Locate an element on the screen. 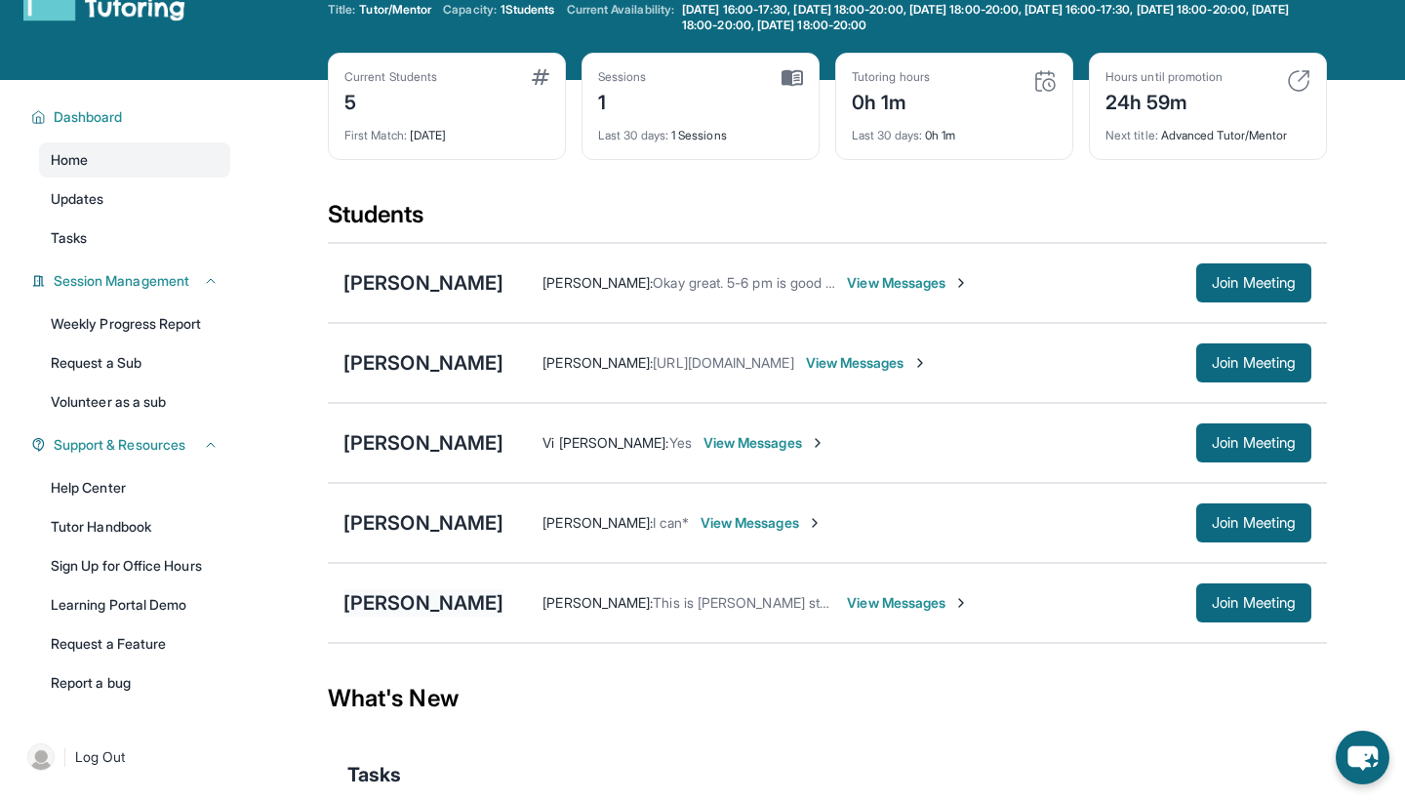  span: 1 Students is located at coordinates (528, 10).